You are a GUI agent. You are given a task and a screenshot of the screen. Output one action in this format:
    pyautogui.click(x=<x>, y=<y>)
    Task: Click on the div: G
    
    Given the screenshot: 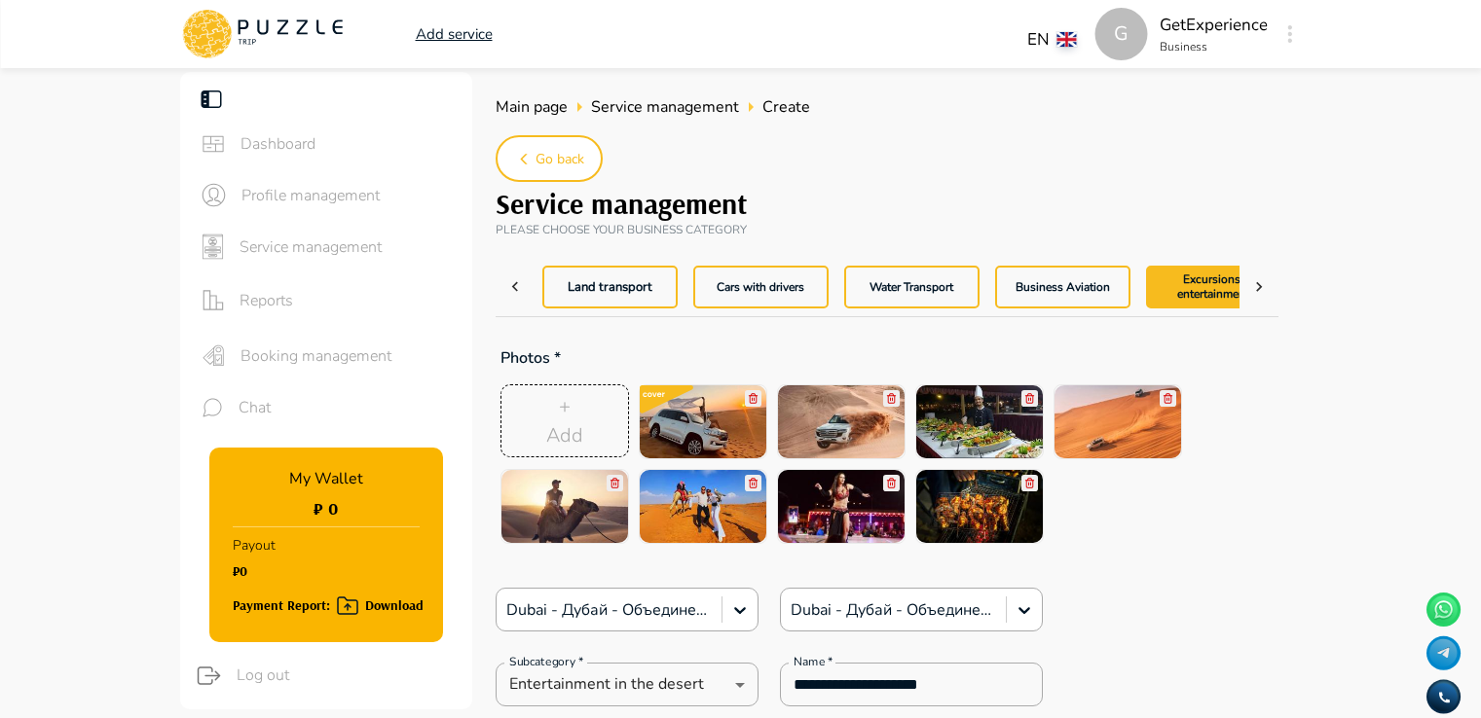 What is the action you would take?
    pyautogui.click(x=1122, y=34)
    